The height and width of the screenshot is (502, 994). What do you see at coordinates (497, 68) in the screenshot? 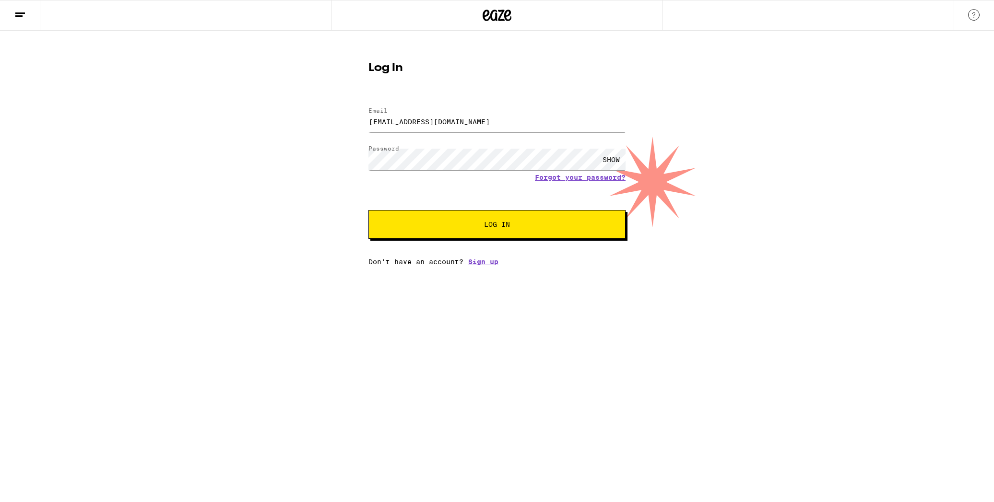
I see `h1: Log In` at bounding box center [497, 68].